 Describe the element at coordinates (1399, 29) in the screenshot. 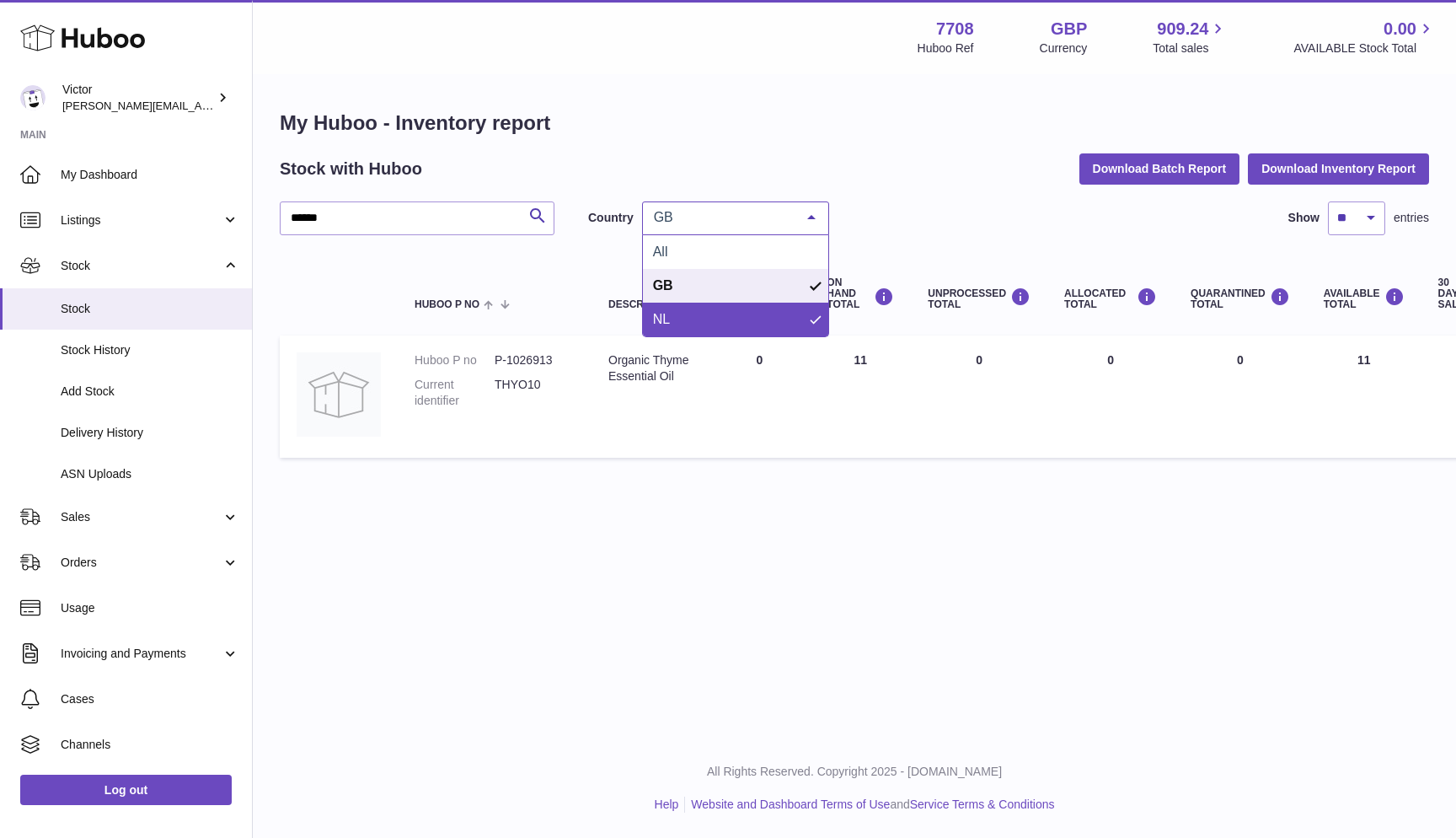

I see `span: 0.00` at that location.